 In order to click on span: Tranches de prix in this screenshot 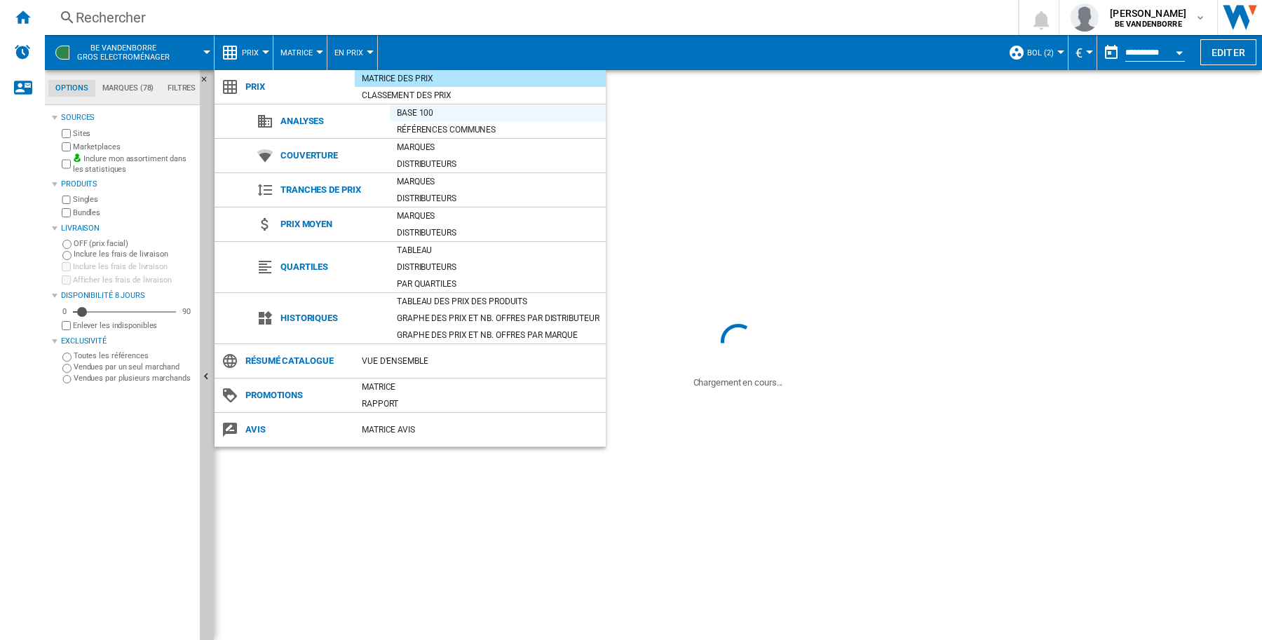, I will do `click(332, 190)`.